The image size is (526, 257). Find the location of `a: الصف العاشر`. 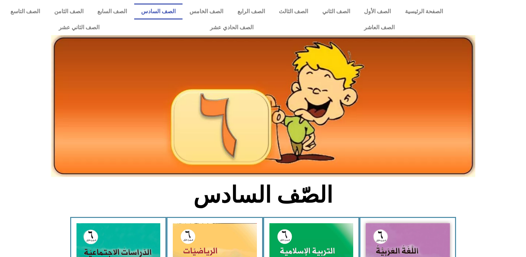

a: الصف العاشر is located at coordinates (380, 27).